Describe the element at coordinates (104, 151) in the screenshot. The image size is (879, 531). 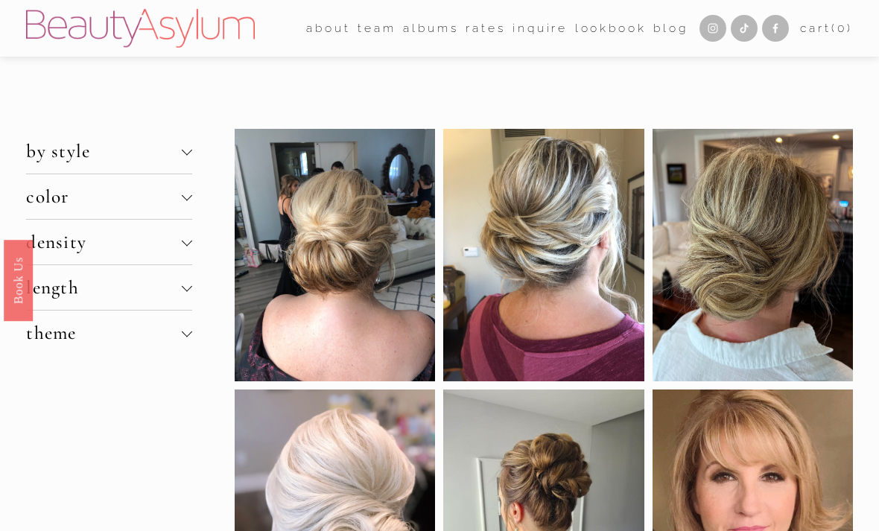
I see `span: by style` at that location.